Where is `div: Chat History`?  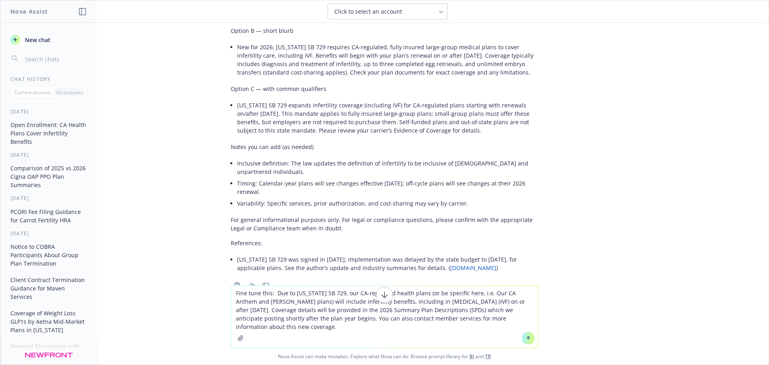 div: Chat History is located at coordinates (48, 79).